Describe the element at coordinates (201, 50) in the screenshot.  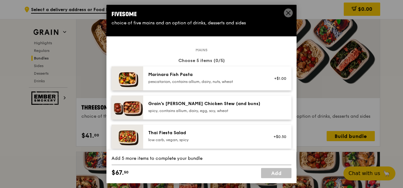
I see `span: Mains` at that location.